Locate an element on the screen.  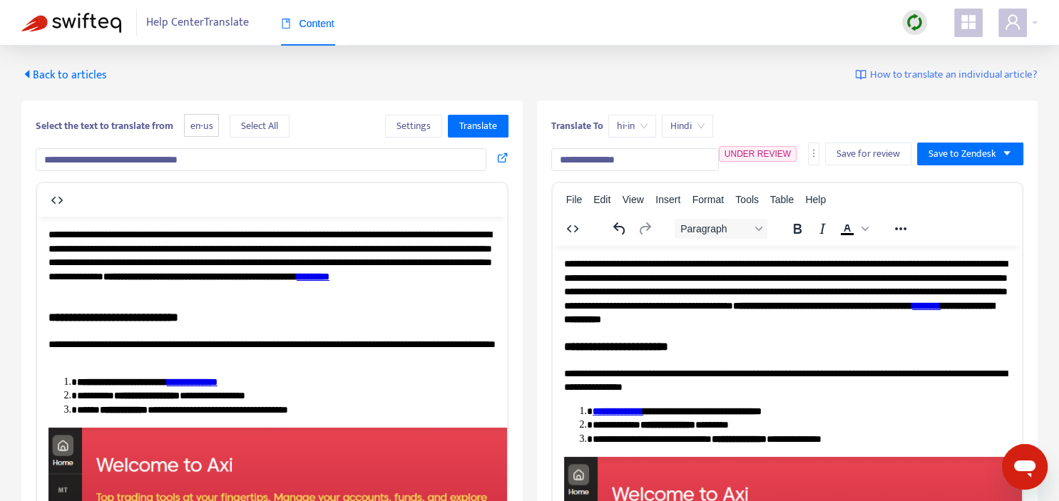
button: Undo is located at coordinates (620, 229).